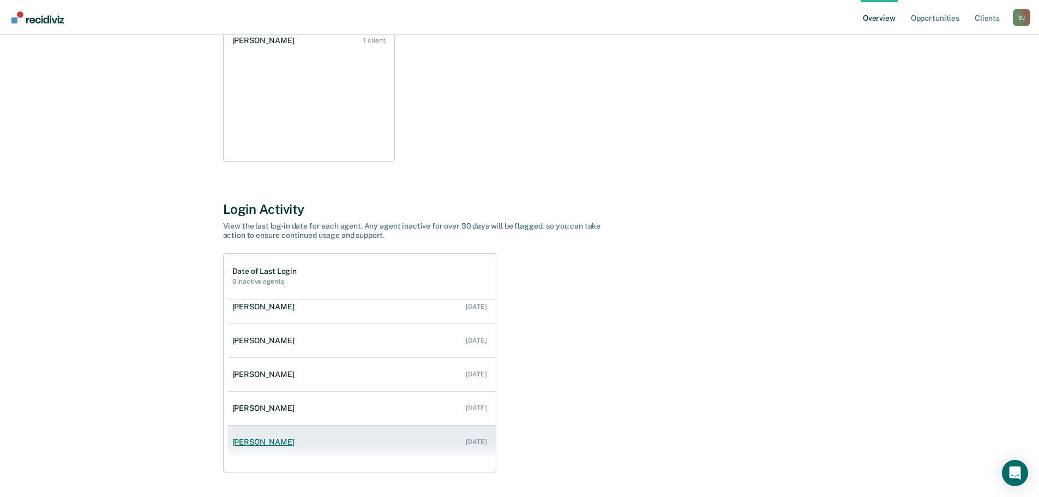 This screenshot has height=497, width=1039. Describe the element at coordinates (1021, 17) in the screenshot. I see `button: Profile dropdown button` at that location.